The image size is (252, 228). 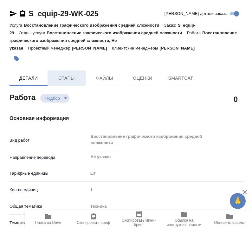 What do you see at coordinates (29, 78) in the screenshot?
I see `span: Детали` at bounding box center [29, 78].